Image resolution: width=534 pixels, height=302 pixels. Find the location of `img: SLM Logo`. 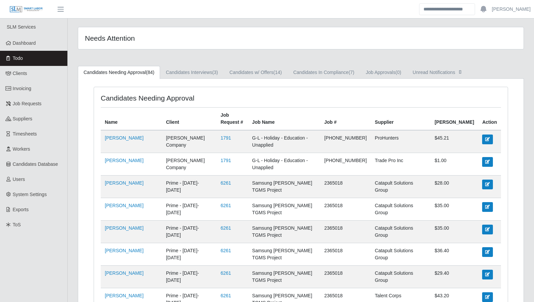

img: SLM Logo is located at coordinates (26, 9).